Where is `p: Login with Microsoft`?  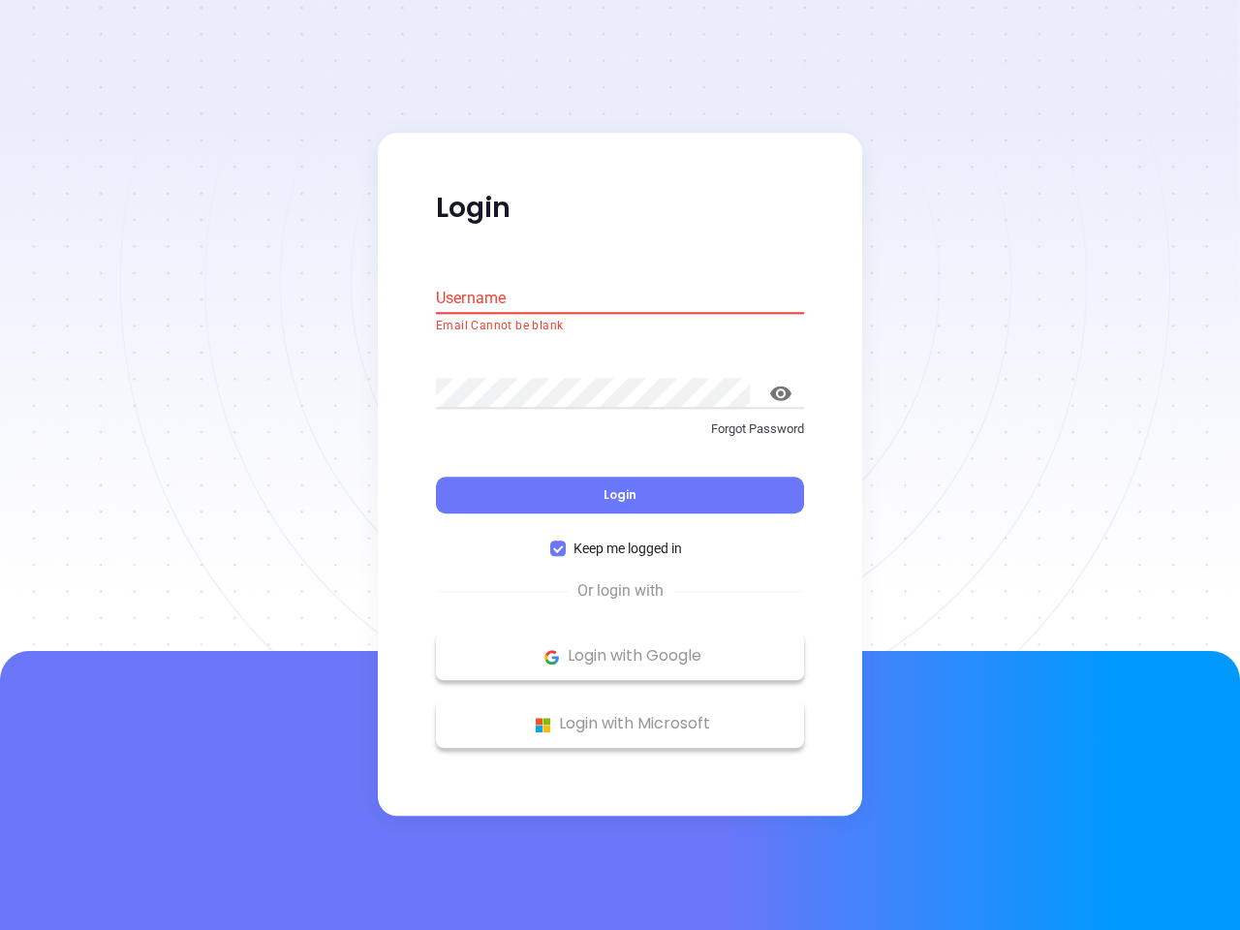 p: Login with Microsoft is located at coordinates (620, 725).